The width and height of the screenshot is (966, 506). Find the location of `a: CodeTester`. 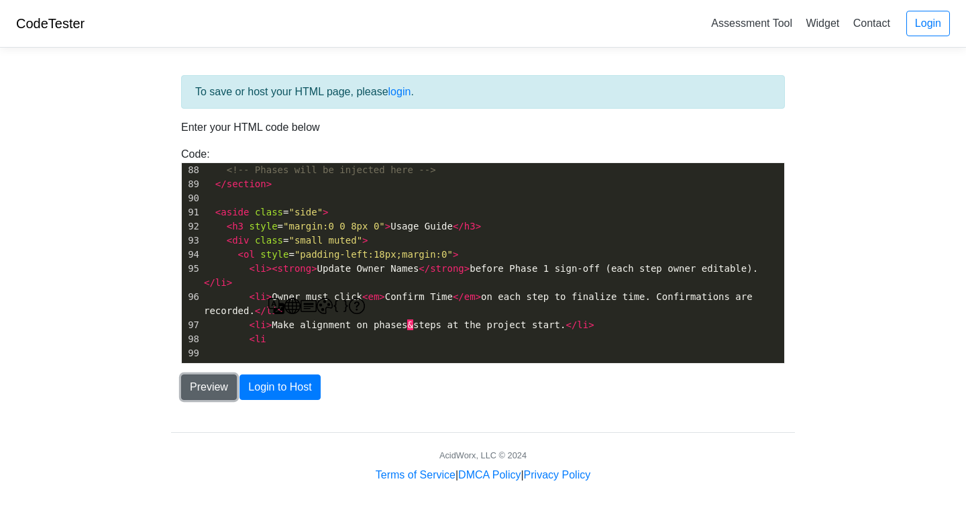

a: CodeTester is located at coordinates (50, 23).